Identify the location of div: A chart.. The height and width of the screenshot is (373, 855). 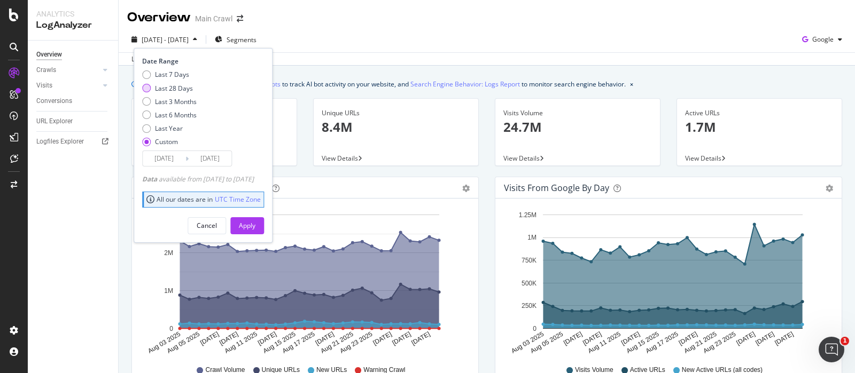
(666, 282).